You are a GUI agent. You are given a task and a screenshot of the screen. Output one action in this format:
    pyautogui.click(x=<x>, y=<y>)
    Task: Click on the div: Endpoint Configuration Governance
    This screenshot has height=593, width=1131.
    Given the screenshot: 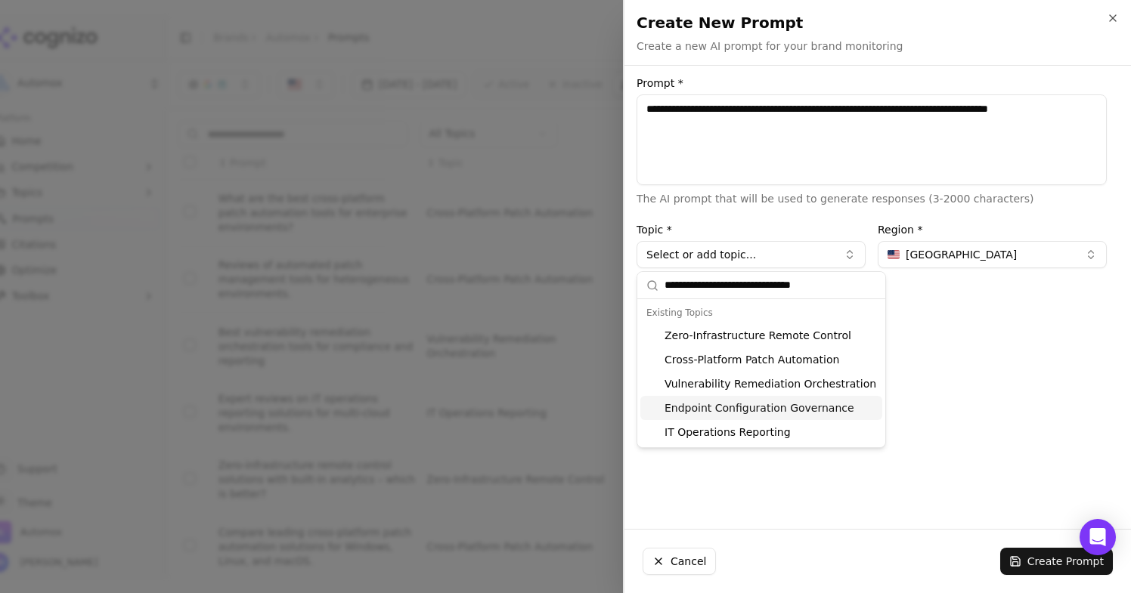 What is the action you would take?
    pyautogui.click(x=761, y=408)
    